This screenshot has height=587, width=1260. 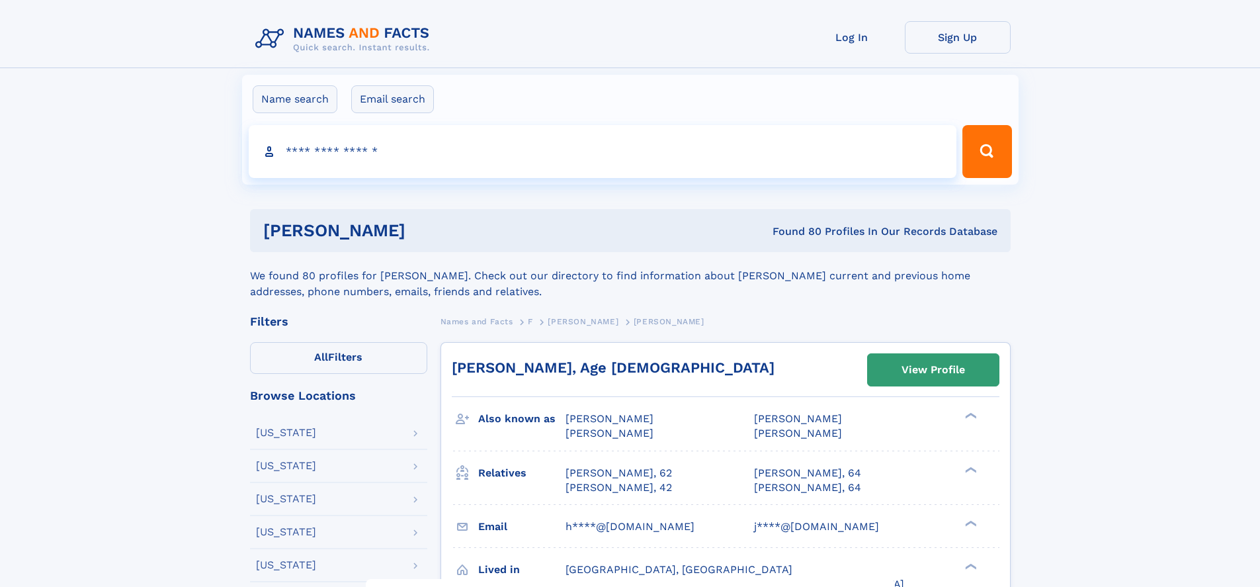 What do you see at coordinates (933, 370) in the screenshot?
I see `div: View Profile` at bounding box center [933, 370].